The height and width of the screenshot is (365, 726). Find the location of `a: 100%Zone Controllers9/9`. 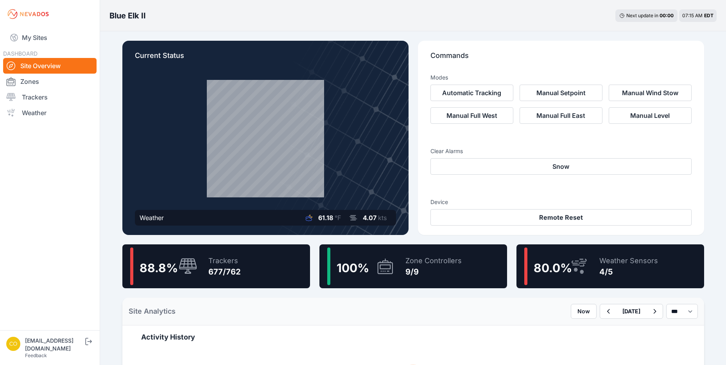

a: 100%Zone Controllers9/9 is located at coordinates (413, 266).